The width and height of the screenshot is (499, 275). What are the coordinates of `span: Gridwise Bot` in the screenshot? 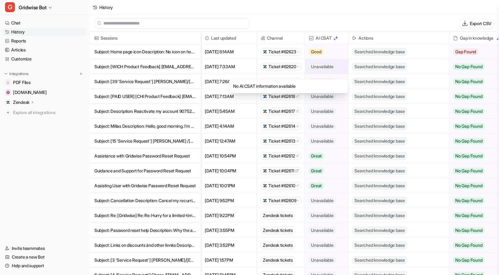 It's located at (33, 7).